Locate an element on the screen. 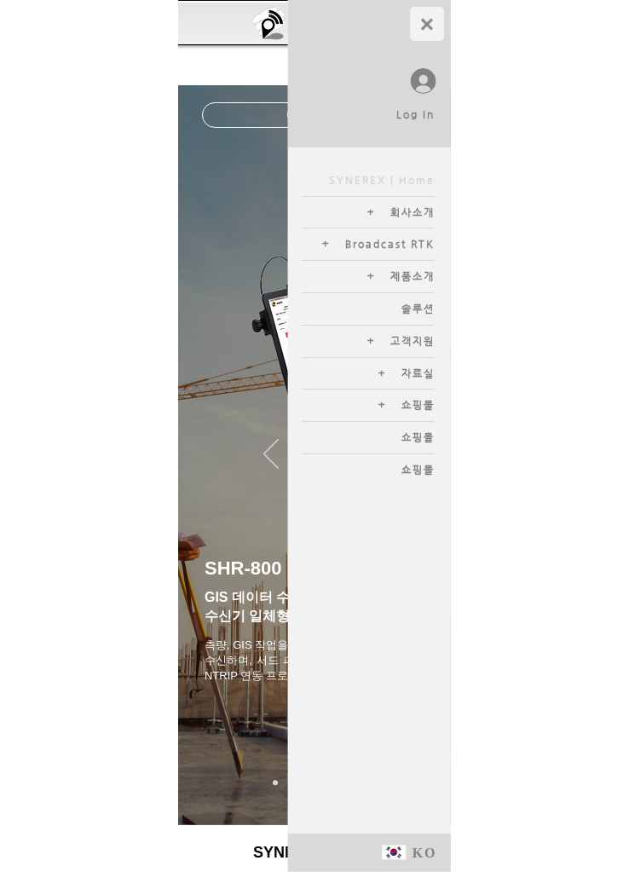 This screenshot has height=872, width=629. a: 고객지원 is located at coordinates (421, 341).